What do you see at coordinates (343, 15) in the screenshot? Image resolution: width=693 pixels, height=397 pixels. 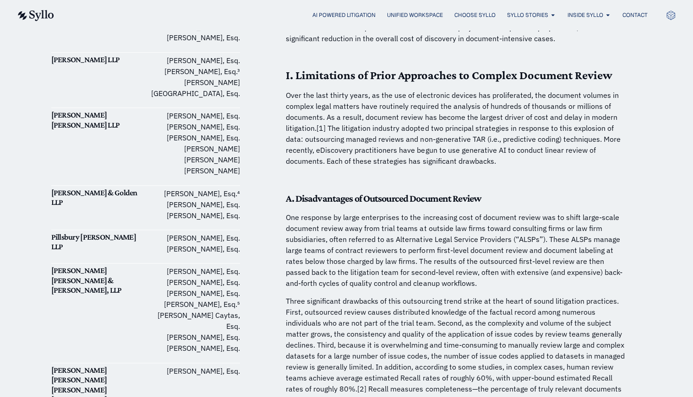 I see `a: AI Powered Litigation` at bounding box center [343, 15].